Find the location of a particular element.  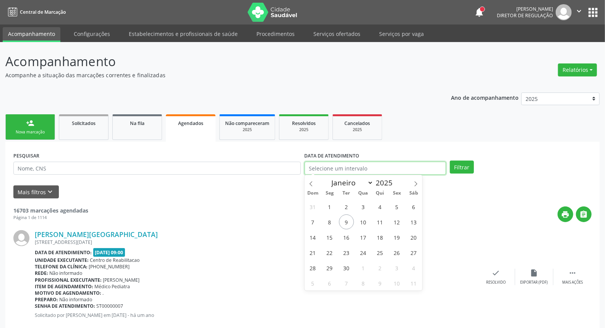

span: Outubro 3, 2025 is located at coordinates (396, 267).